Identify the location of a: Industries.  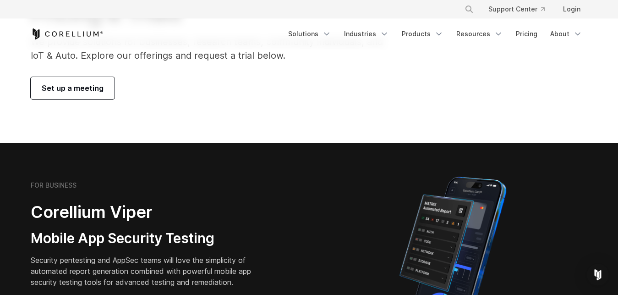
(366, 34).